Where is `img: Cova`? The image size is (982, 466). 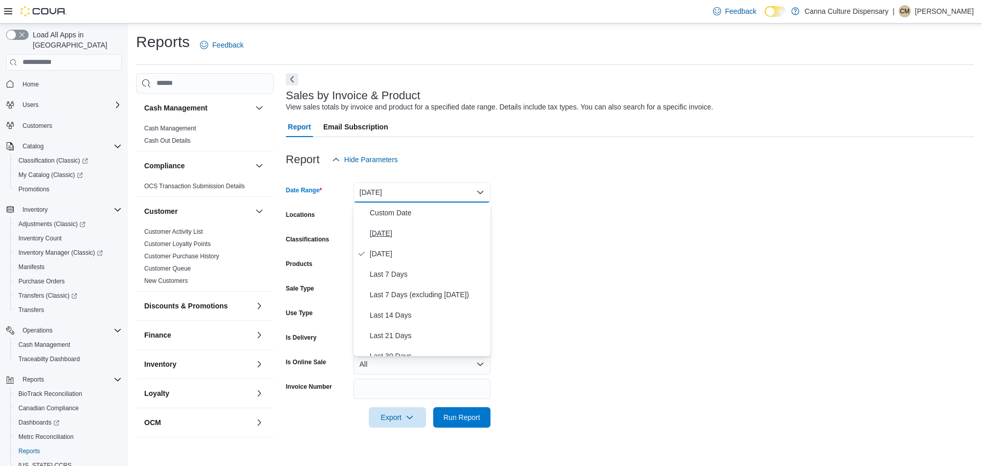
img: Cova is located at coordinates (43, 11).